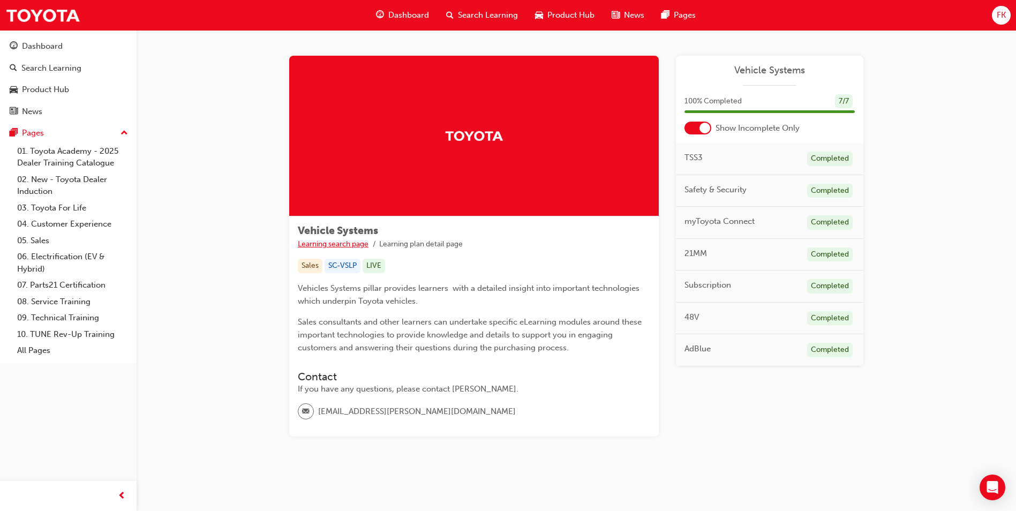 The image size is (1016, 511). I want to click on a: 08. Service Training, so click(72, 301).